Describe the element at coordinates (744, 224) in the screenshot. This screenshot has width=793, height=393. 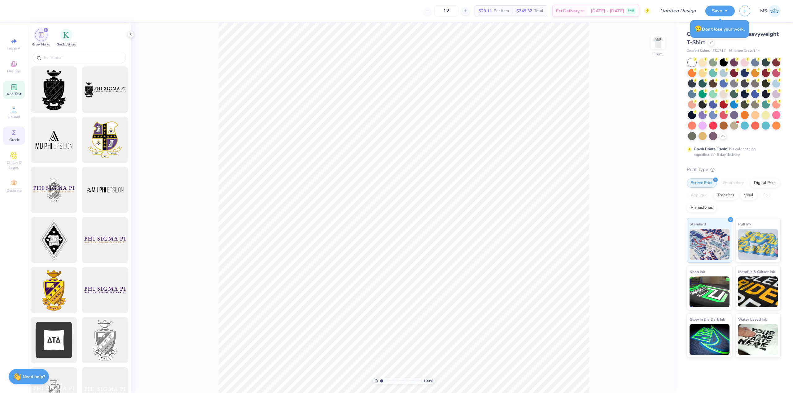
I see `span: Puff Ink` at that location.